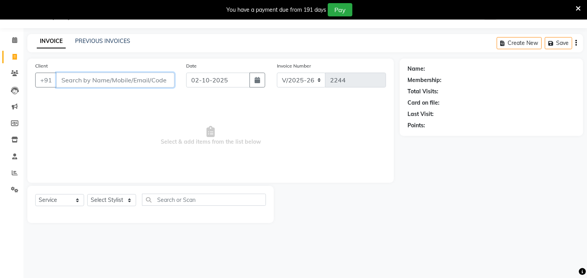 The image size is (587, 278). I want to click on a: PREVIOUS INVOICES, so click(102, 41).